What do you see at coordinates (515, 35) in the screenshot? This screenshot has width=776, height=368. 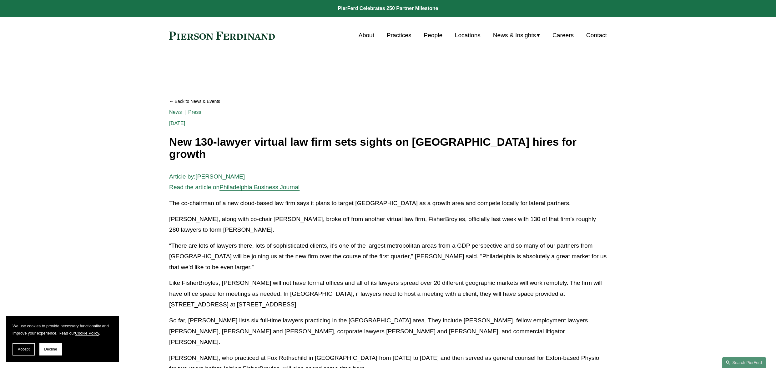 I see `span: News & Insights` at bounding box center [515, 35].